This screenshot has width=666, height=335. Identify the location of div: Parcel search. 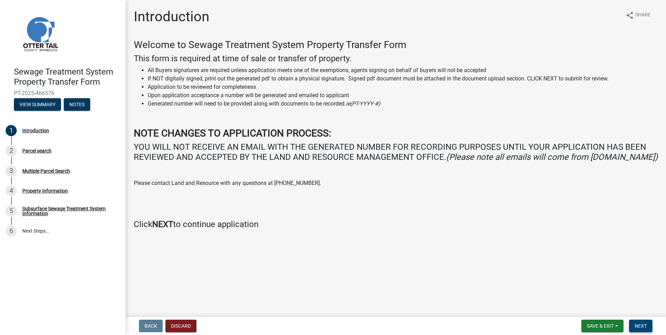
(37, 151).